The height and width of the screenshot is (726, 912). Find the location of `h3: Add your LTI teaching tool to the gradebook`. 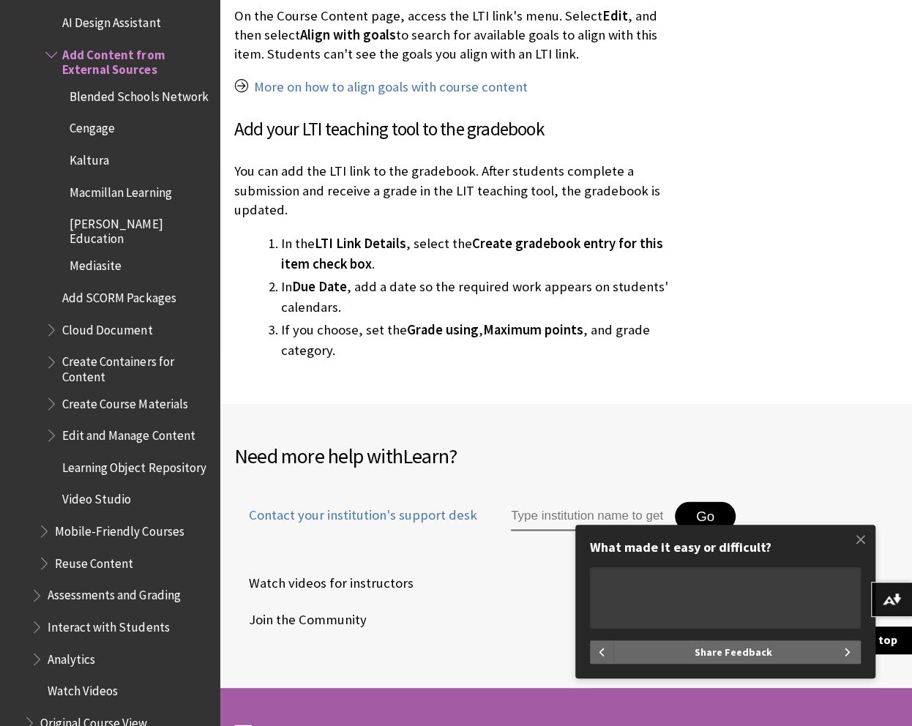

h3: Add your LTI teaching tool to the gradebook is located at coordinates (457, 130).